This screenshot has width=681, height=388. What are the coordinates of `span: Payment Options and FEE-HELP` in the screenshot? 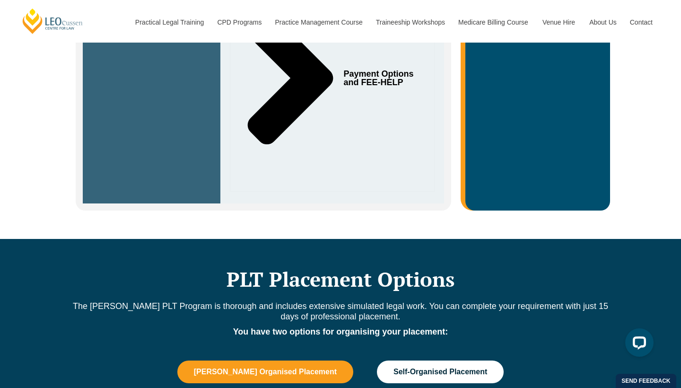 It's located at (380, 78).